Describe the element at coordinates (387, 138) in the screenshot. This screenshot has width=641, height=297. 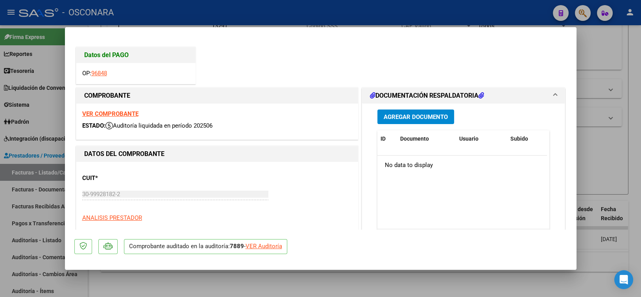
I see `datatable-header-cell: ID` at that location.